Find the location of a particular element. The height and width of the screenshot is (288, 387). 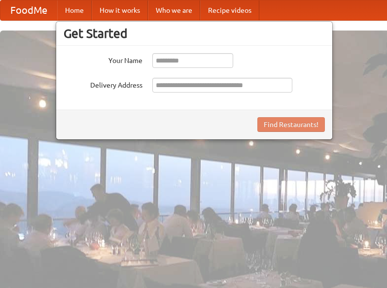

a: Recipe videos is located at coordinates (230, 10).